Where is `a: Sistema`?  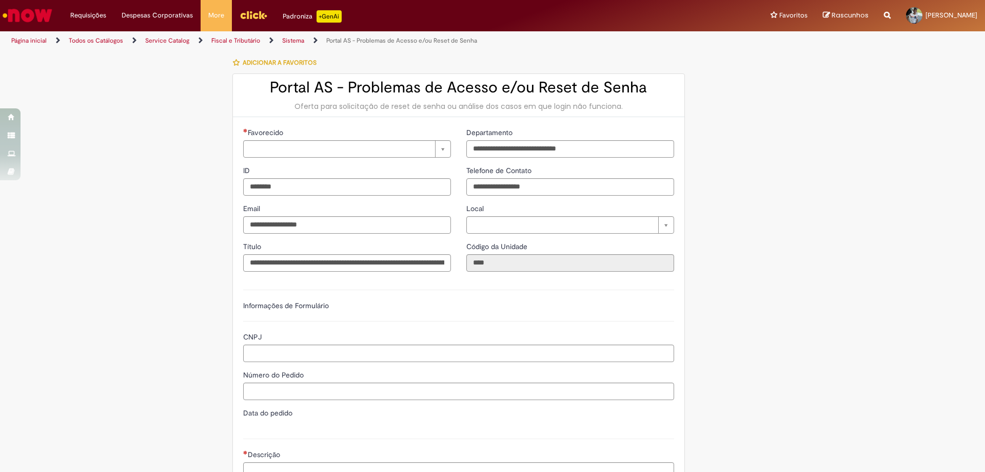
a: Sistema is located at coordinates (293, 41).